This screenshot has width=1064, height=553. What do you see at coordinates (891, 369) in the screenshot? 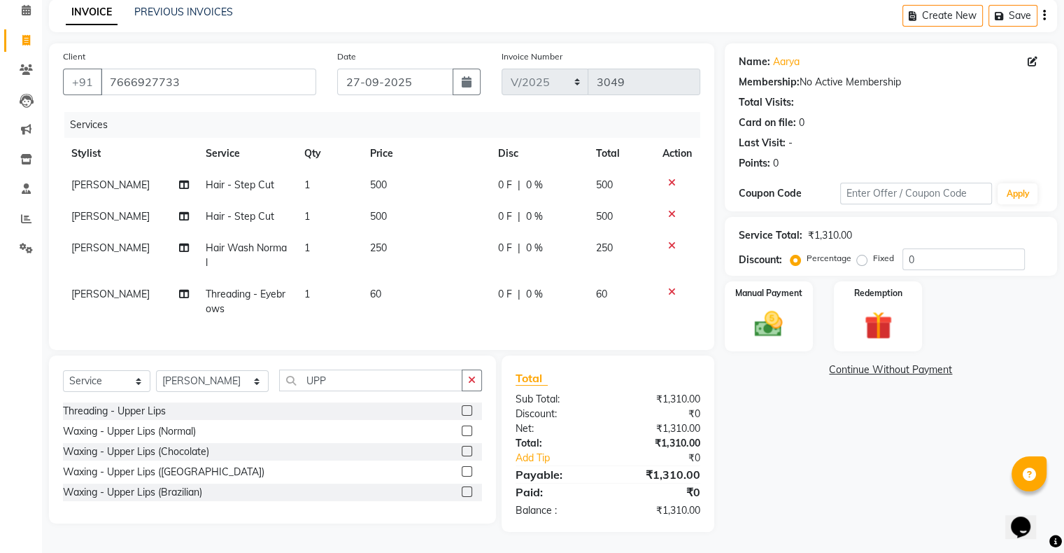
I see `a: Continue Without Payment` at bounding box center [891, 369].